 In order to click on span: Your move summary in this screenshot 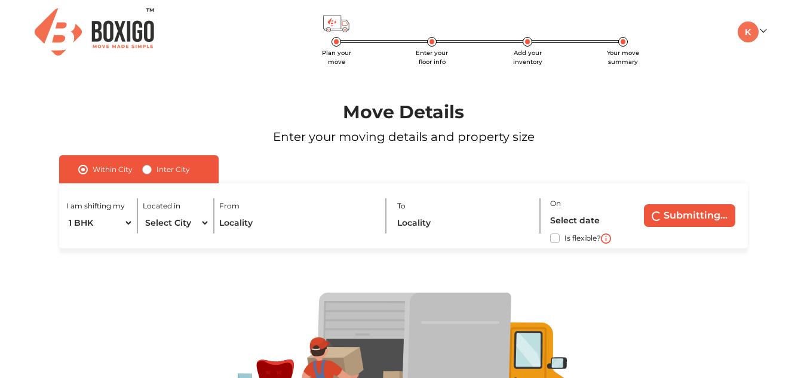, I will do `click(623, 57)`.